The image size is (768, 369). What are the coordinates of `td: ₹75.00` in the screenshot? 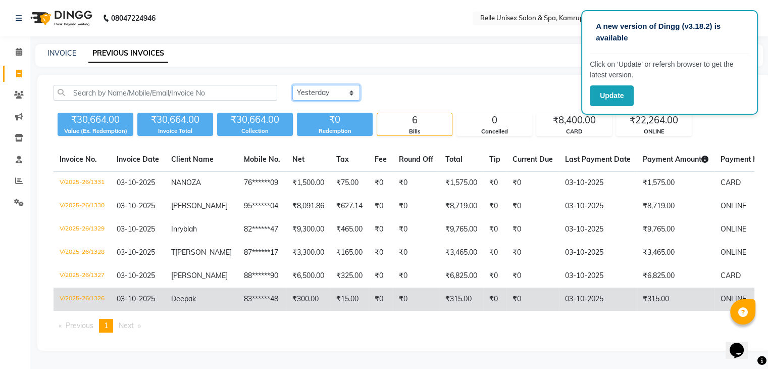 It's located at (349, 183).